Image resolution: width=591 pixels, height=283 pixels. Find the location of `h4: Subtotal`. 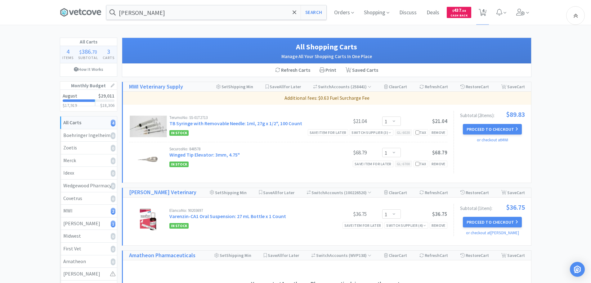

h4: Subtotal is located at coordinates (88, 57).